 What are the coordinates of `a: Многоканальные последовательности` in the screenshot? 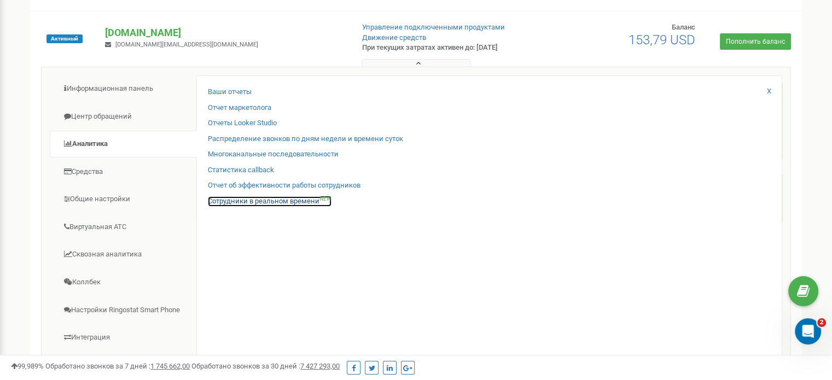 It's located at (273, 154).